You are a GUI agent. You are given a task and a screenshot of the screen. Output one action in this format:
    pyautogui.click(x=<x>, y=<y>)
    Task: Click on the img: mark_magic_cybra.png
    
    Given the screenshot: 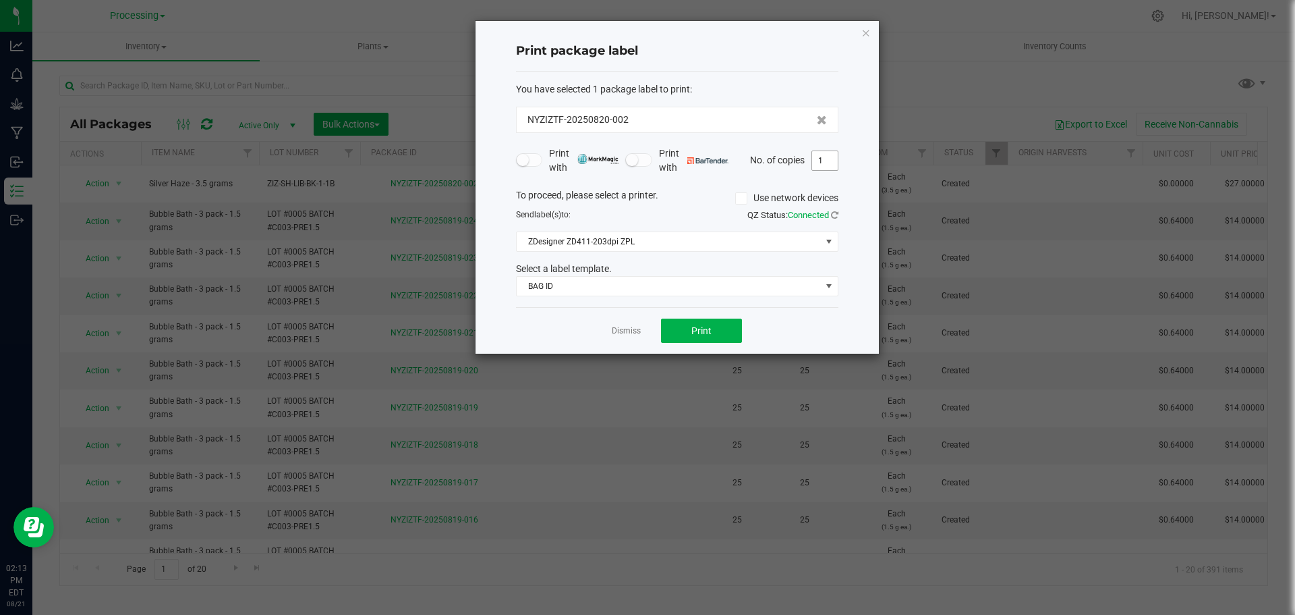 What is the action you would take?
    pyautogui.click(x=598, y=159)
    